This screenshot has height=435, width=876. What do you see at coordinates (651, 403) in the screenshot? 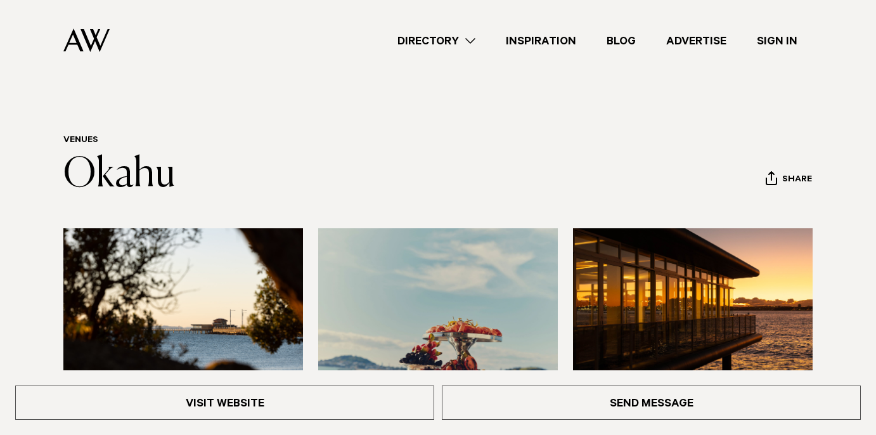
I see `a: Send Message` at bounding box center [651, 403].